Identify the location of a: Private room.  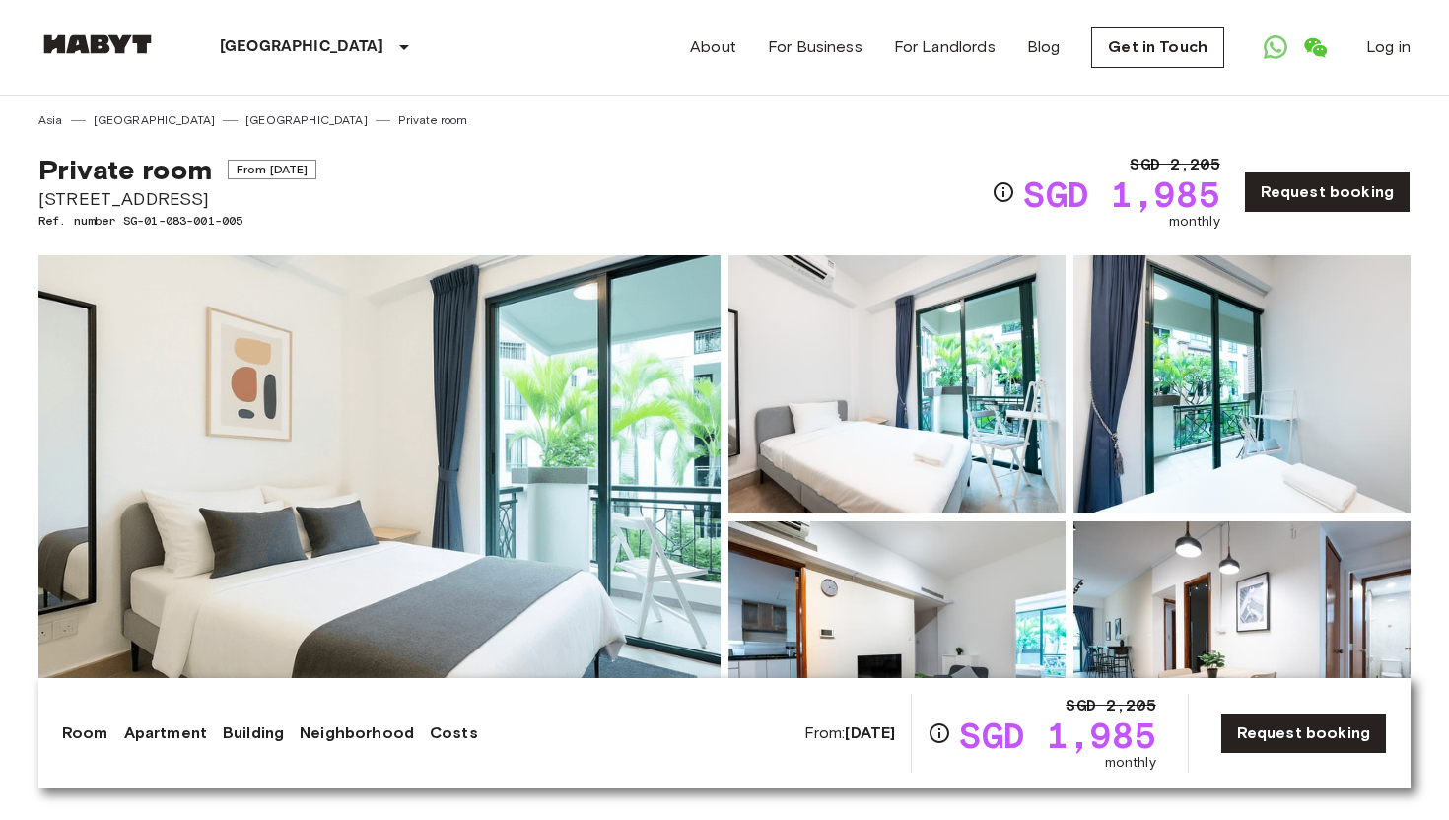
(433, 120).